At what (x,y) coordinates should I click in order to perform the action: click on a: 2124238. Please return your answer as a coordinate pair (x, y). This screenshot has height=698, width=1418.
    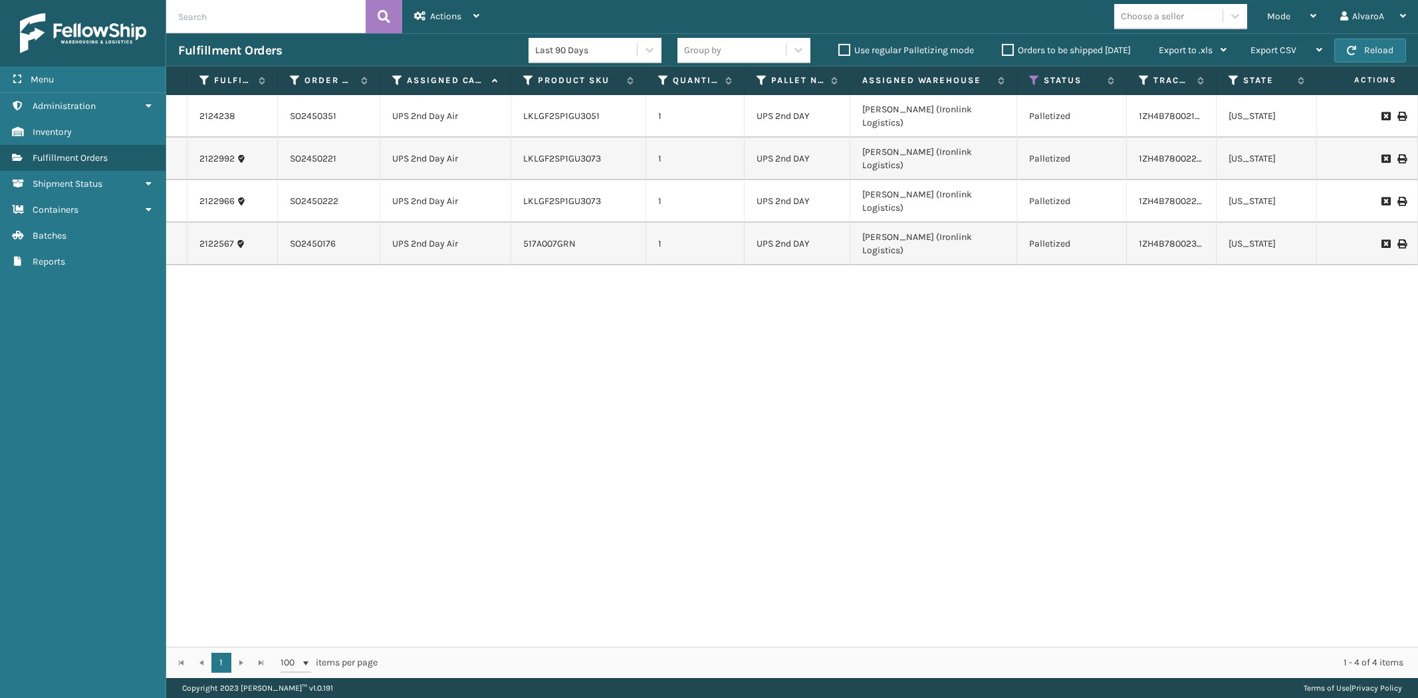
    Looking at the image, I should click on (217, 116).